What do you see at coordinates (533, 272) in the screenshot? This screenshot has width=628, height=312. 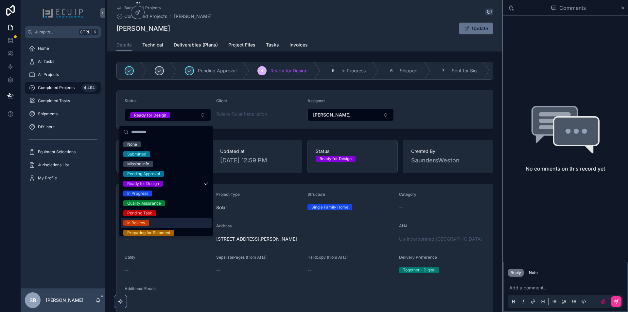 I see `div: Note` at bounding box center [533, 272].